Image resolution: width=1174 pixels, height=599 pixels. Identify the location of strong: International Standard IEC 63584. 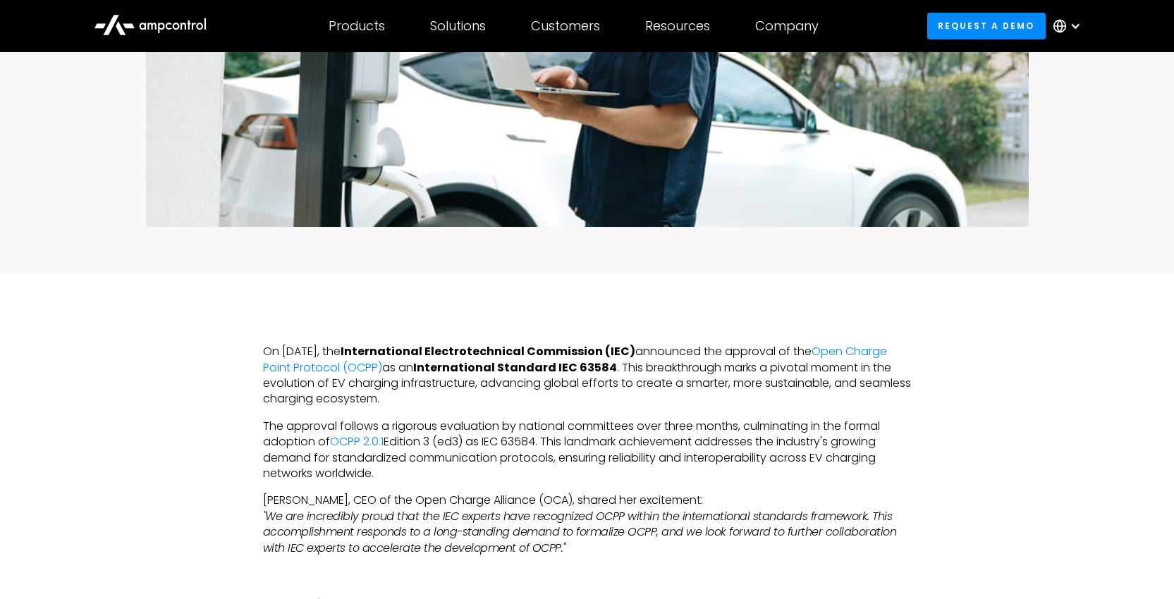
(515, 367).